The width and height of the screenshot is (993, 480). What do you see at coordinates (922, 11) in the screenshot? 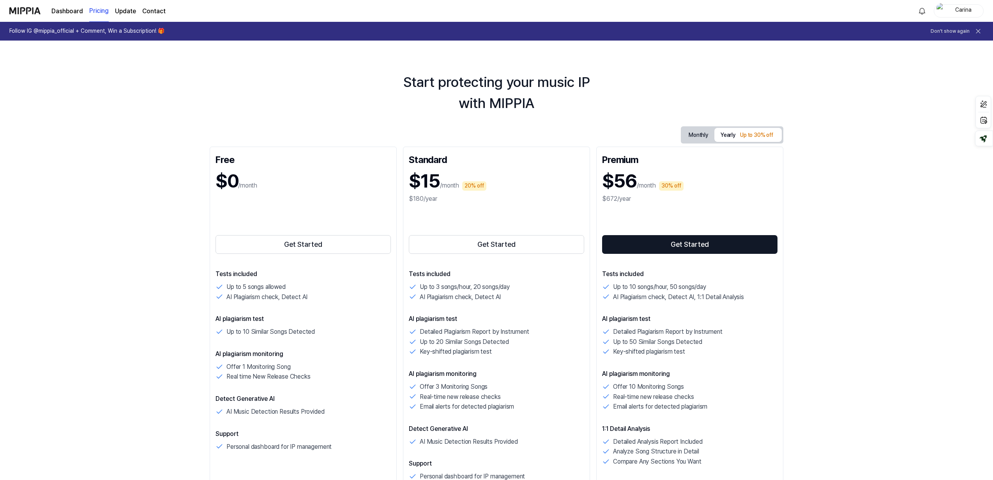
I see `img: 알림` at bounding box center [922, 11].